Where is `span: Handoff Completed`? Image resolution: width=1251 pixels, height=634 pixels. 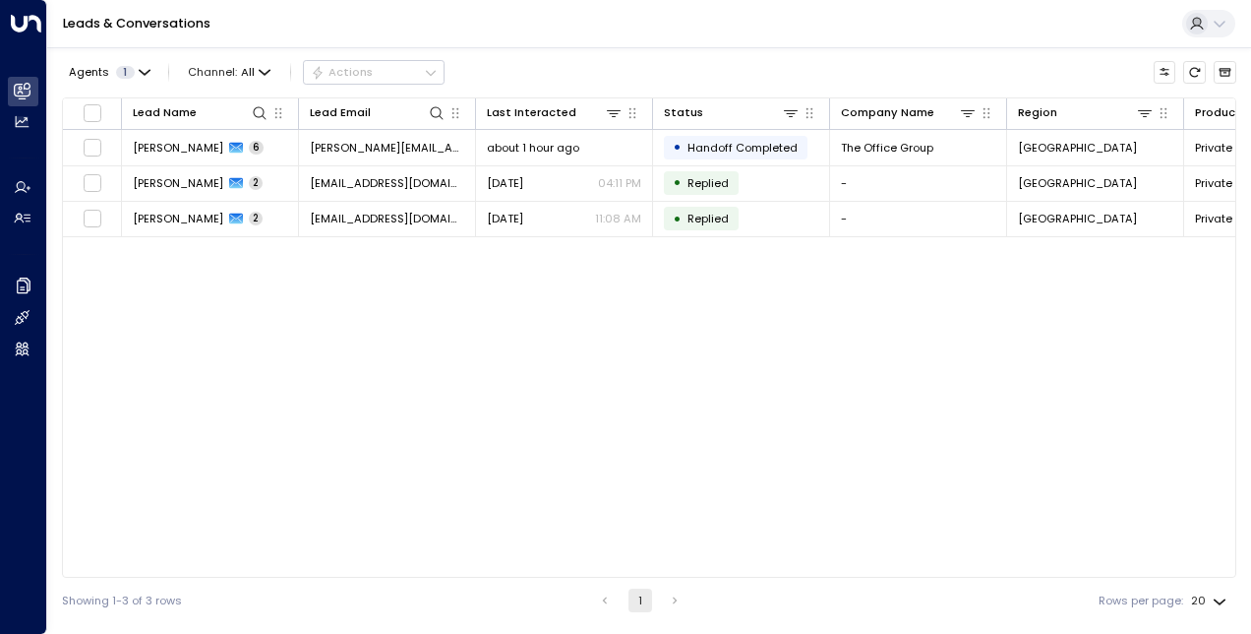
span: Handoff Completed is located at coordinates (743, 148).